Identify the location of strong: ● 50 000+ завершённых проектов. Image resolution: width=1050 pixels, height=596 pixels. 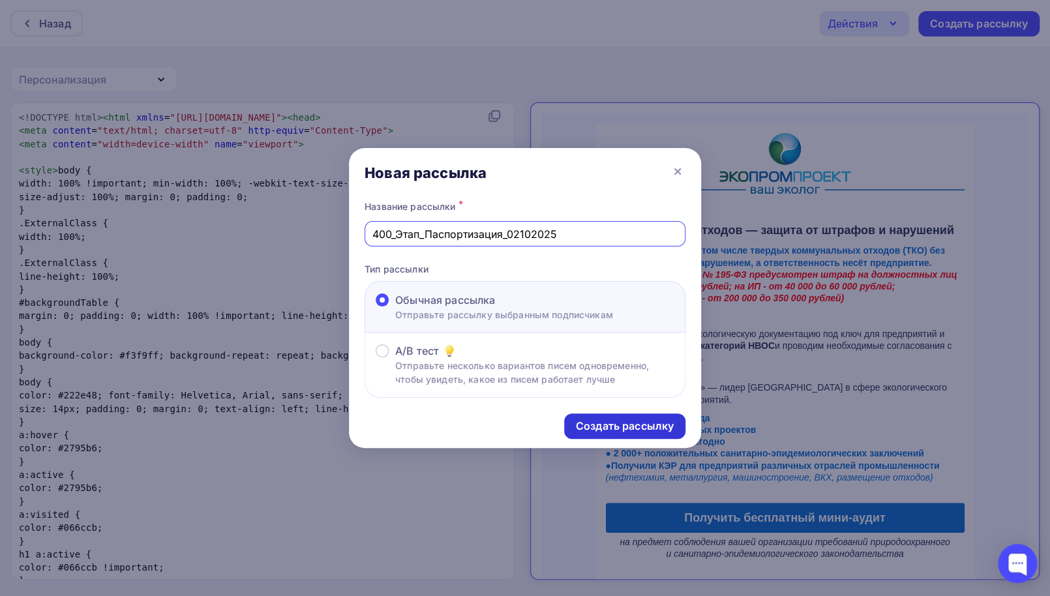
(140, 316).